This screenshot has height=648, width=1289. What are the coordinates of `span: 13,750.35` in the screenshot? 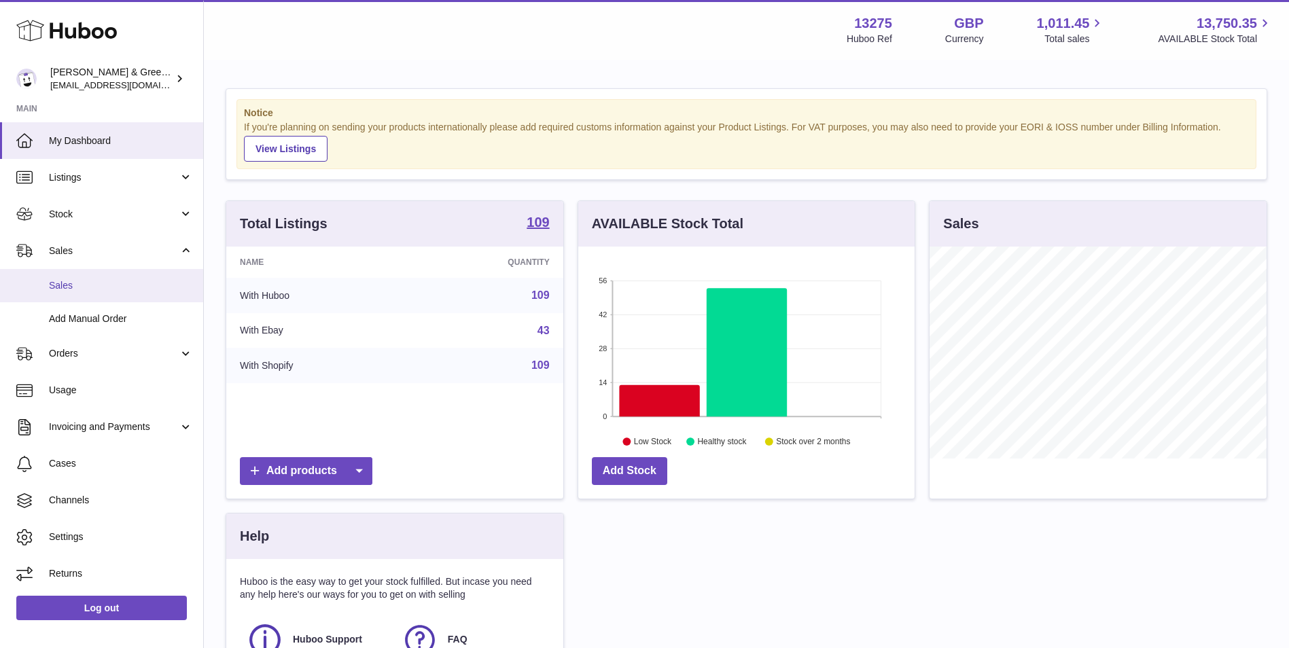 It's located at (1227, 23).